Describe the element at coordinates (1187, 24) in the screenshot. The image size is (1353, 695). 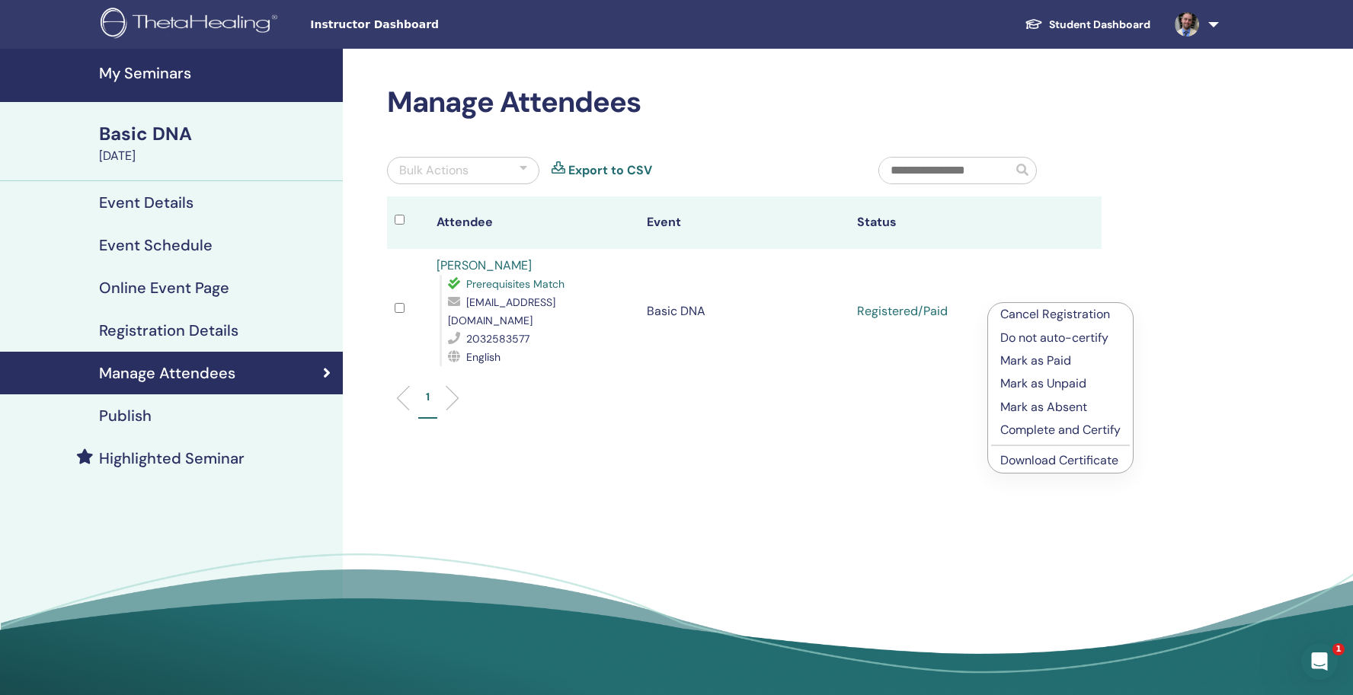
I see `img: default.jpg` at that location.